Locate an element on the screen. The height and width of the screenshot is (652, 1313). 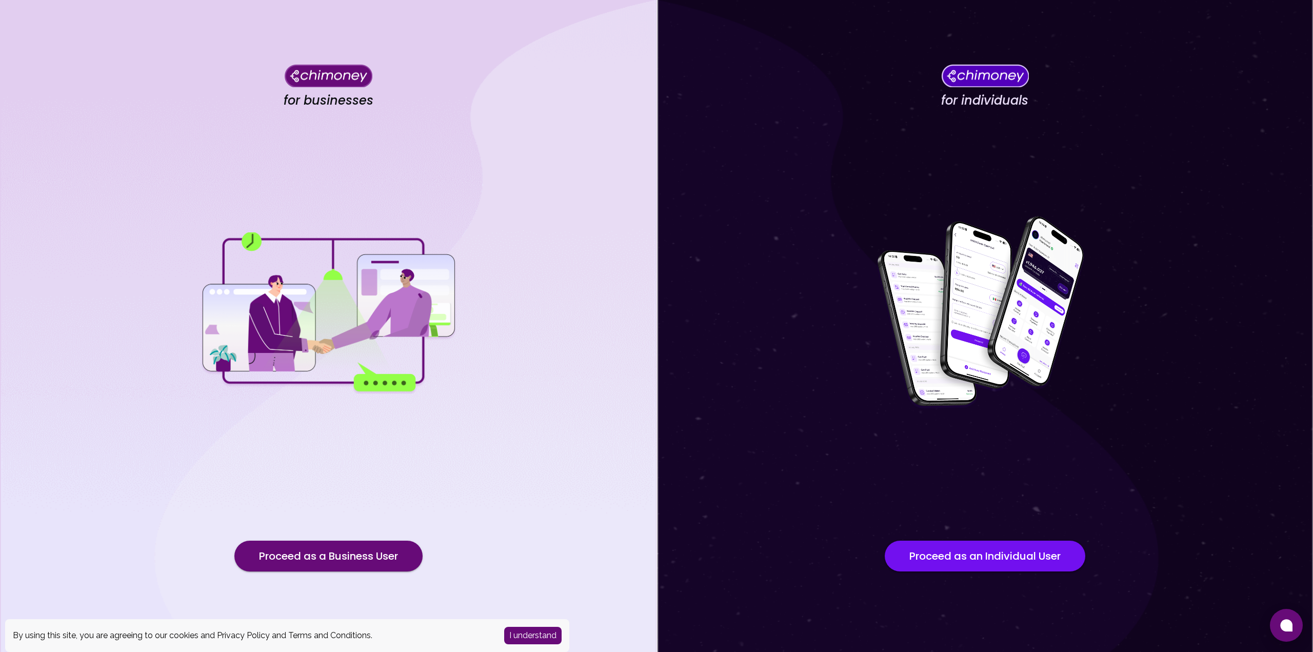
img: Chimoney for businesses is located at coordinates (328, 75).